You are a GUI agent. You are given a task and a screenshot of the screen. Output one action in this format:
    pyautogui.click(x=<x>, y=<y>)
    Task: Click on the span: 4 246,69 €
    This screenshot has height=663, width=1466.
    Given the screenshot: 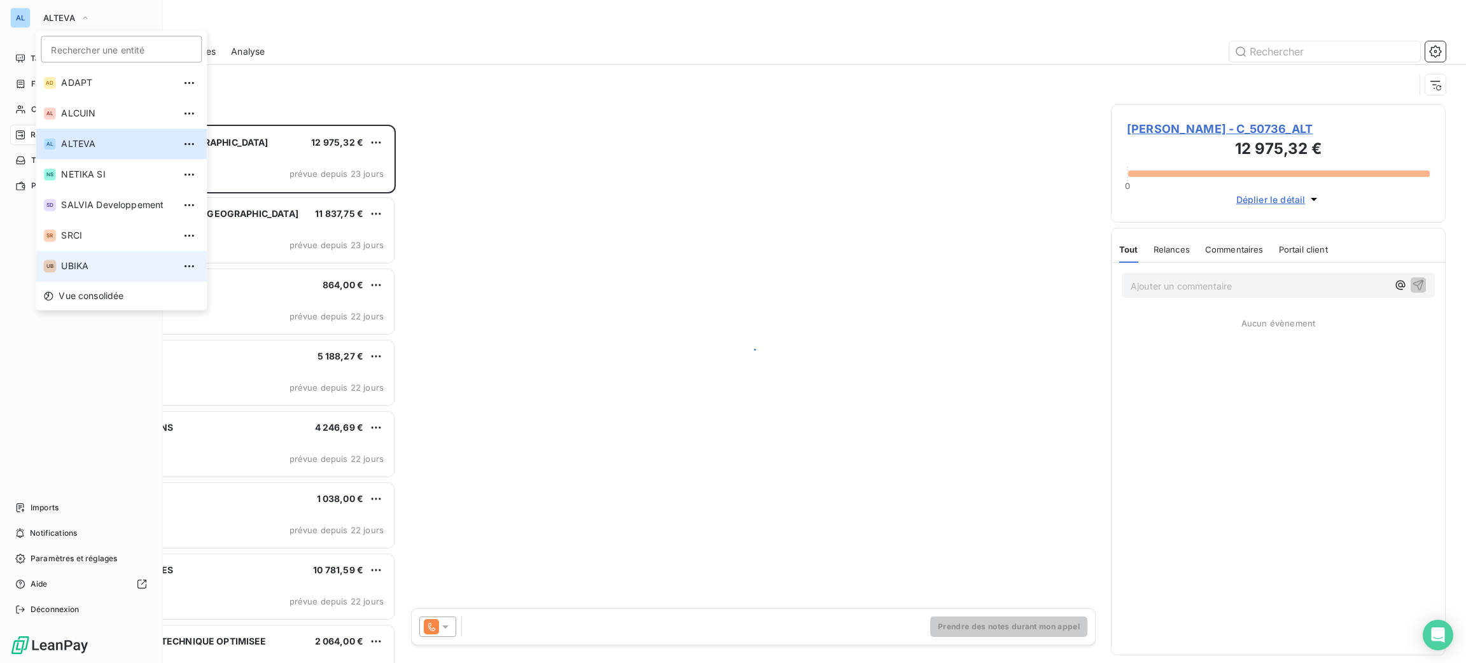 What is the action you would take?
    pyautogui.click(x=339, y=427)
    